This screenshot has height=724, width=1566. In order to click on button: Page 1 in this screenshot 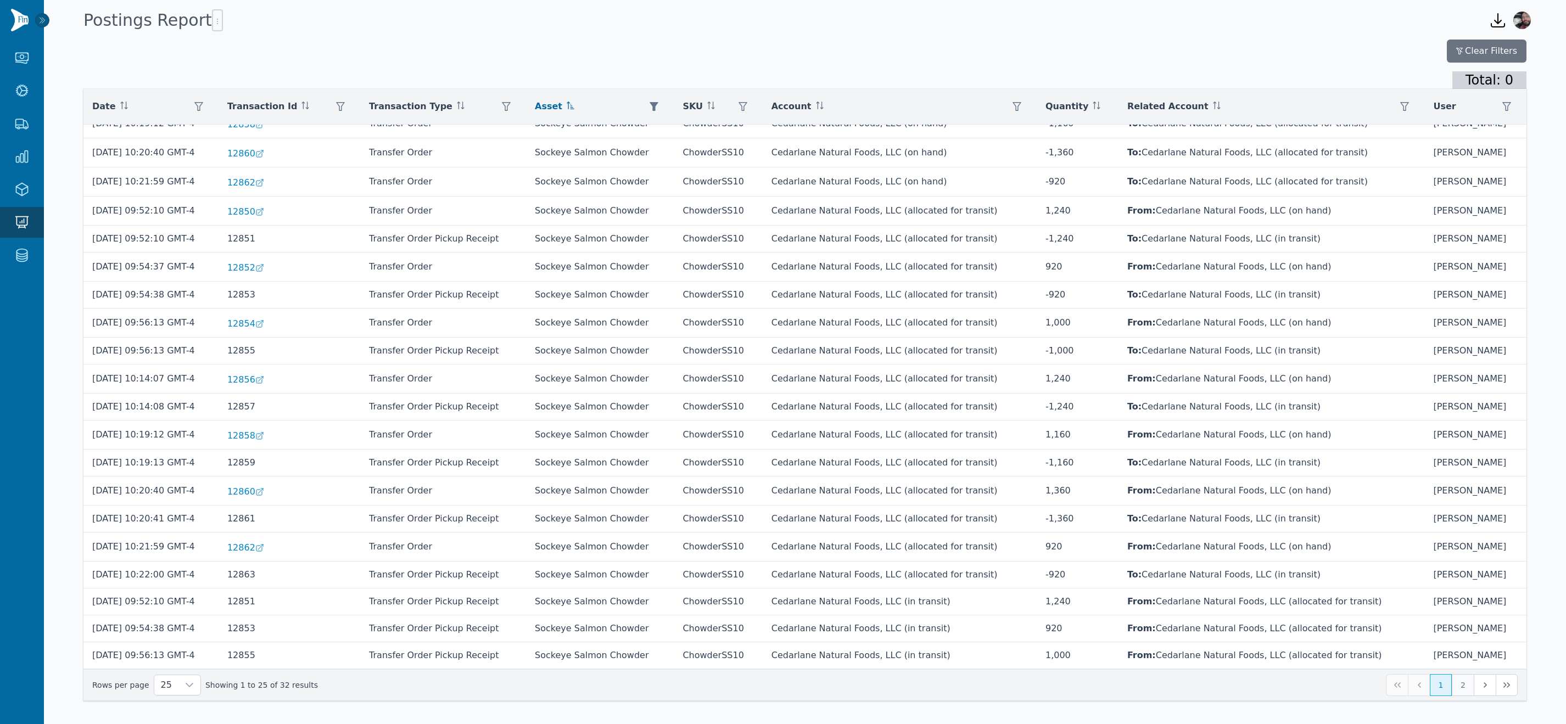, I will do `click(1441, 685)`.